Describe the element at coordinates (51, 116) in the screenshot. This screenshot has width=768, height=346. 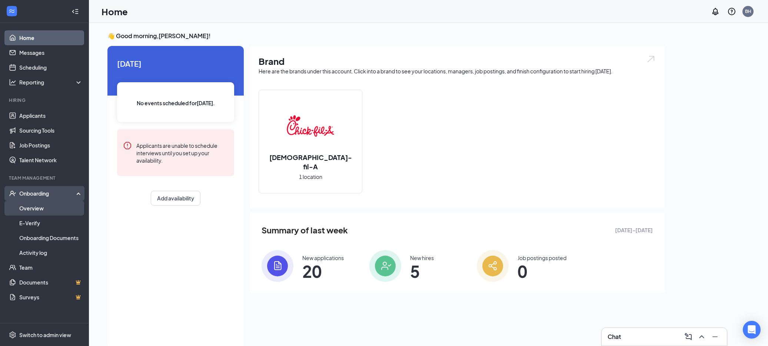
I see `a: Applicants` at that location.